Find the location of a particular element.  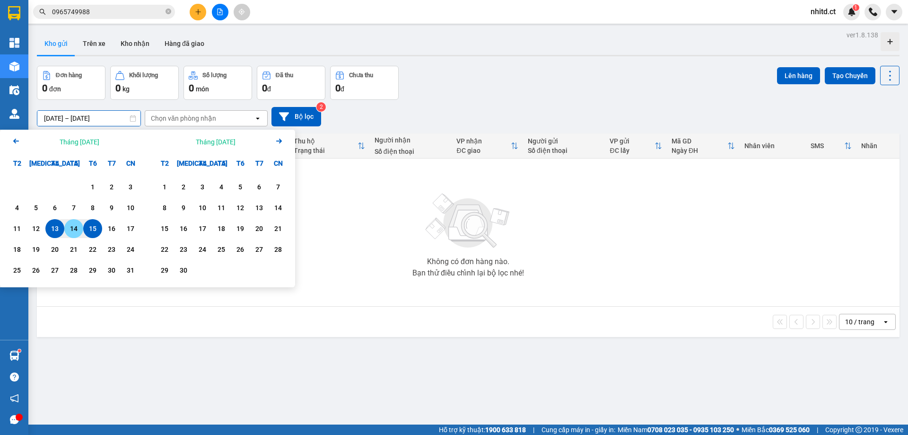

button: Next month. is located at coordinates (279, 141).